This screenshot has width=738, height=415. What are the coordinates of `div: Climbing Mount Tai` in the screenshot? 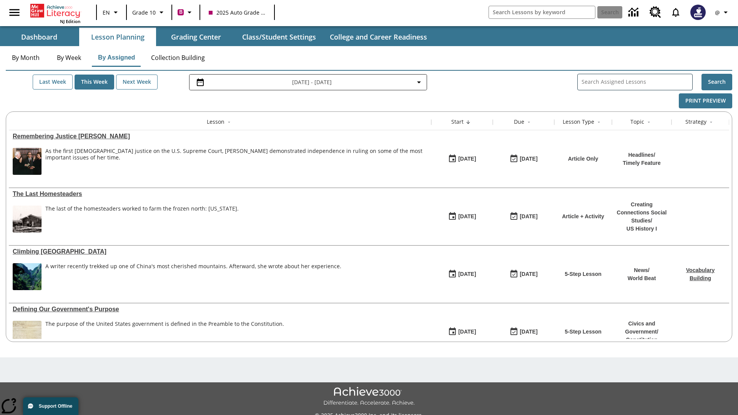 It's located at (220, 252).